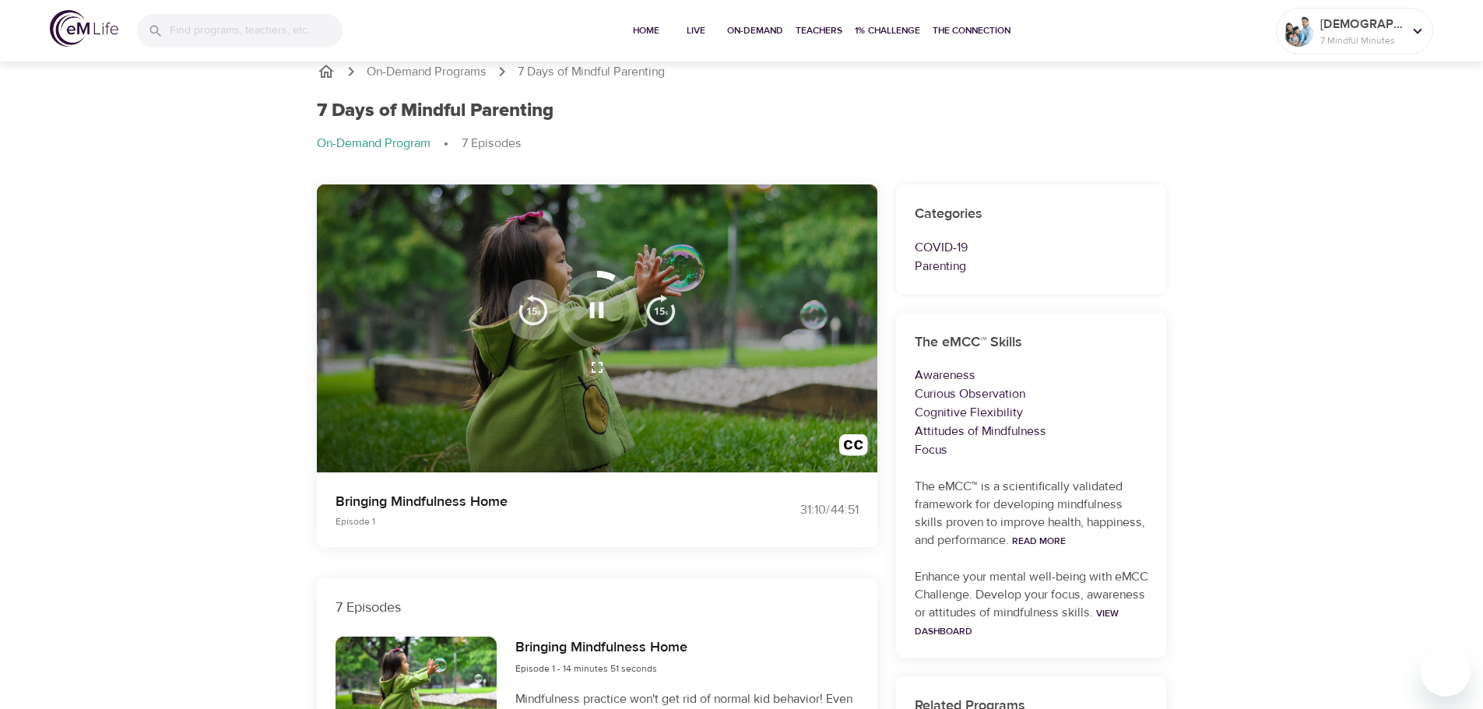 The width and height of the screenshot is (1483, 709). What do you see at coordinates (972, 30) in the screenshot?
I see `span: The Connection` at bounding box center [972, 30].